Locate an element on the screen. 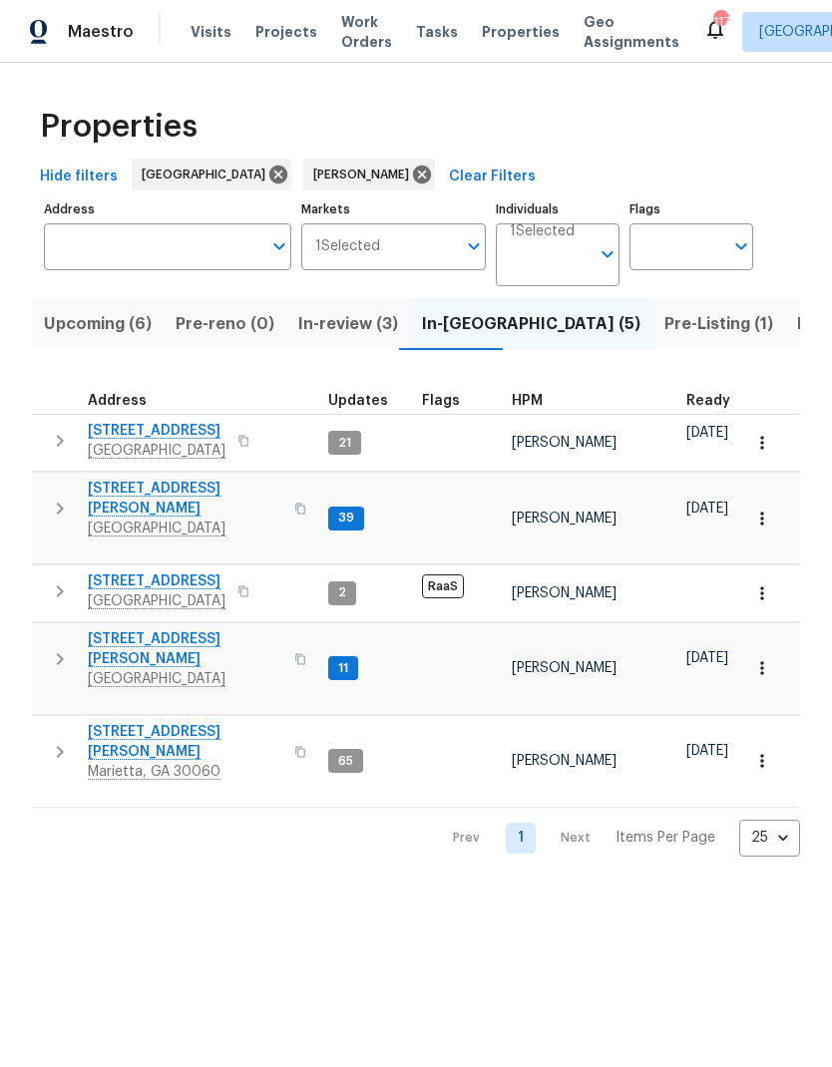  span: Maestro is located at coordinates (101, 32).